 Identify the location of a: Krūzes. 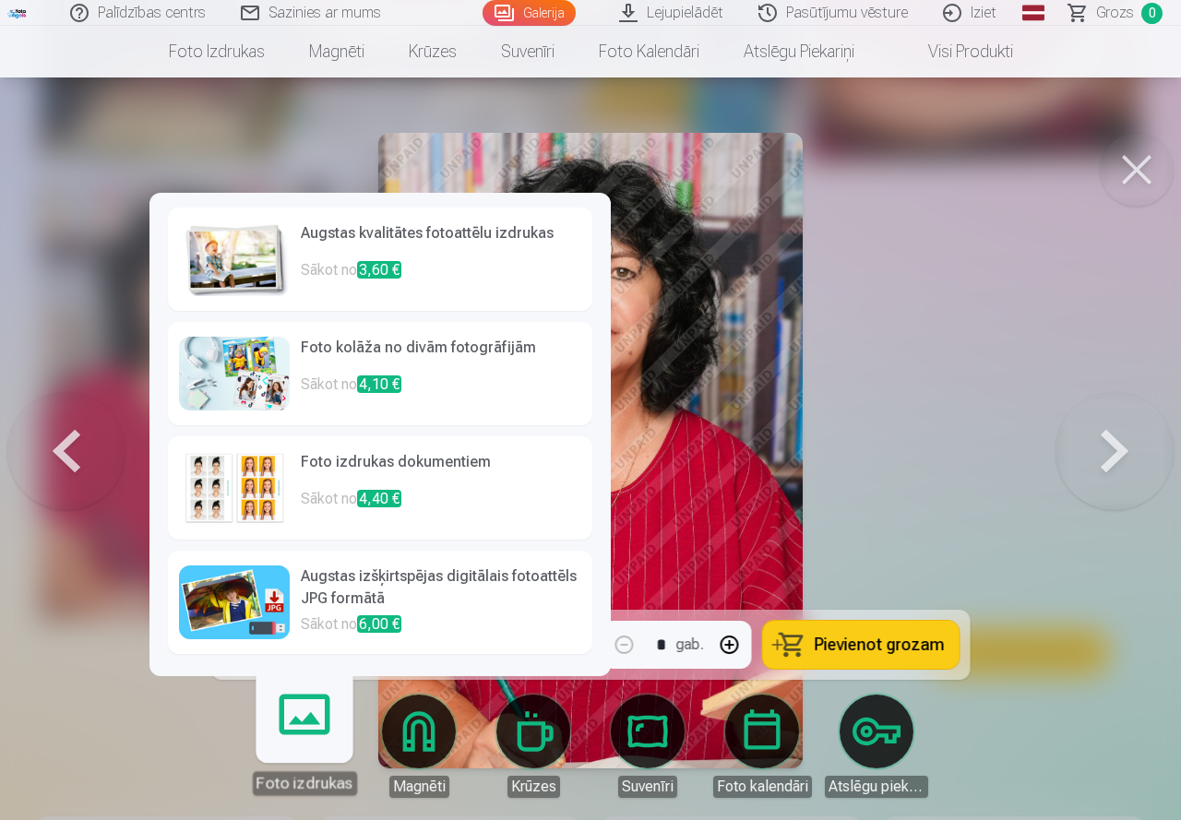
(433, 52).